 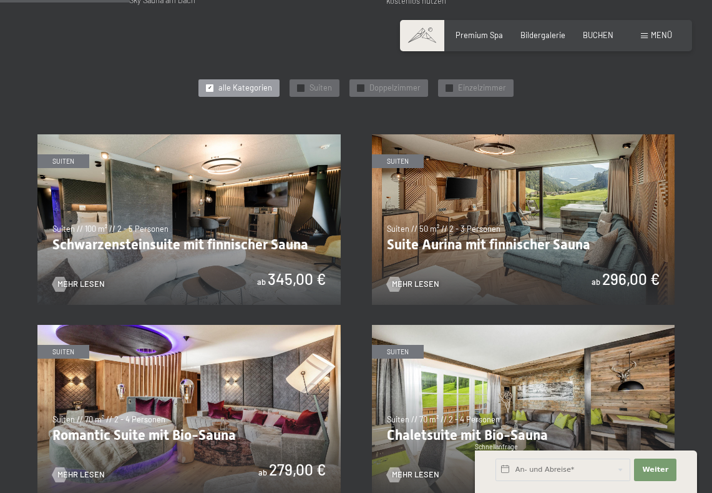 I want to click on a: Schwarzensteinsuite mit finnischer Sauna, so click(x=189, y=137).